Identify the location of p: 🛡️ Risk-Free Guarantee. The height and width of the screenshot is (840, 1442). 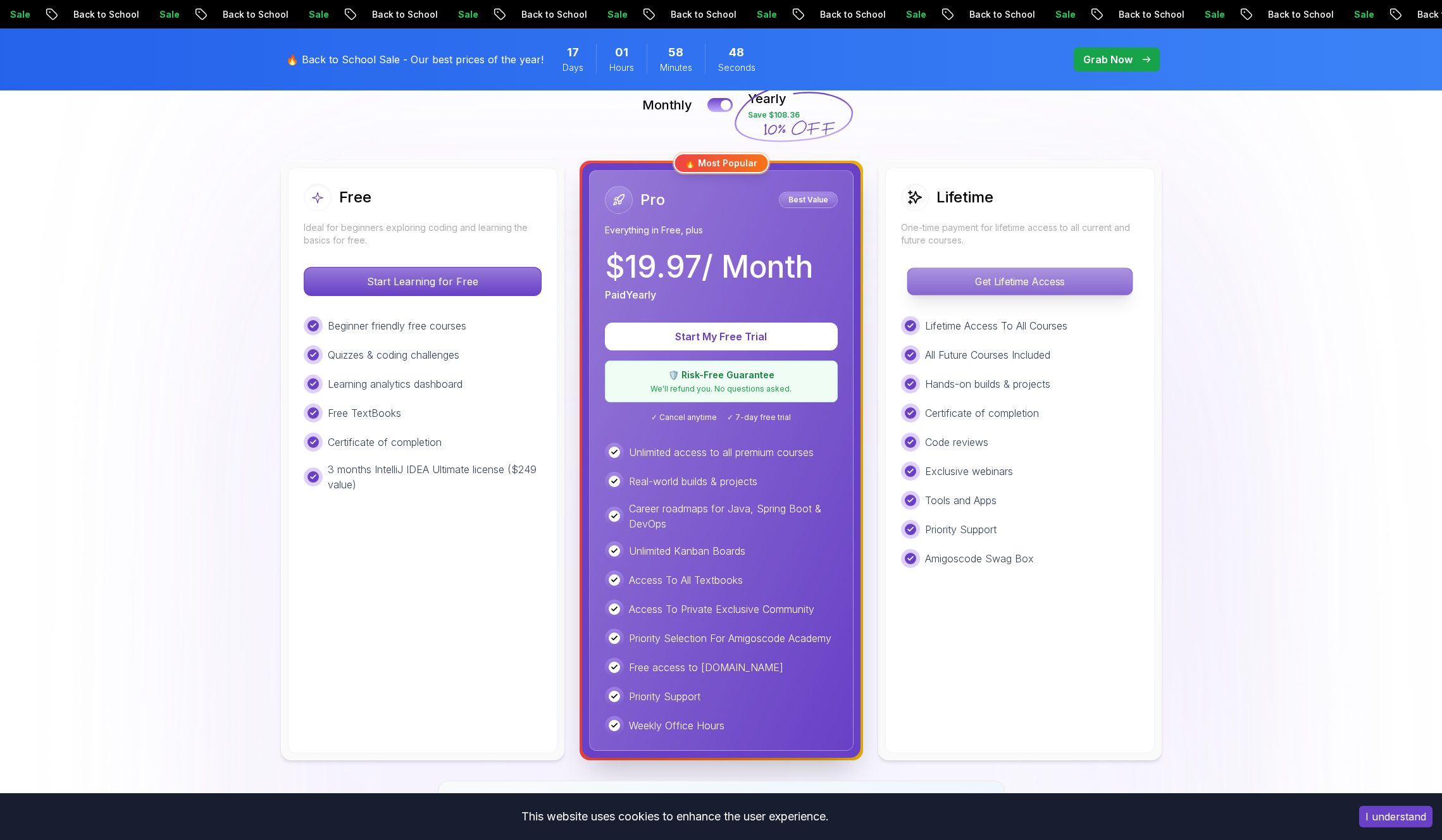
(721, 375).